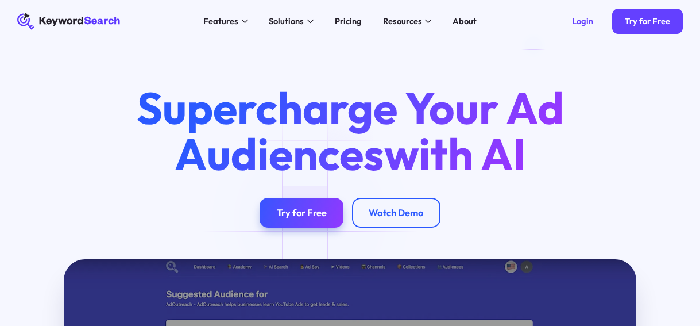 The image size is (700, 326). I want to click on div: Features, so click(221, 21).